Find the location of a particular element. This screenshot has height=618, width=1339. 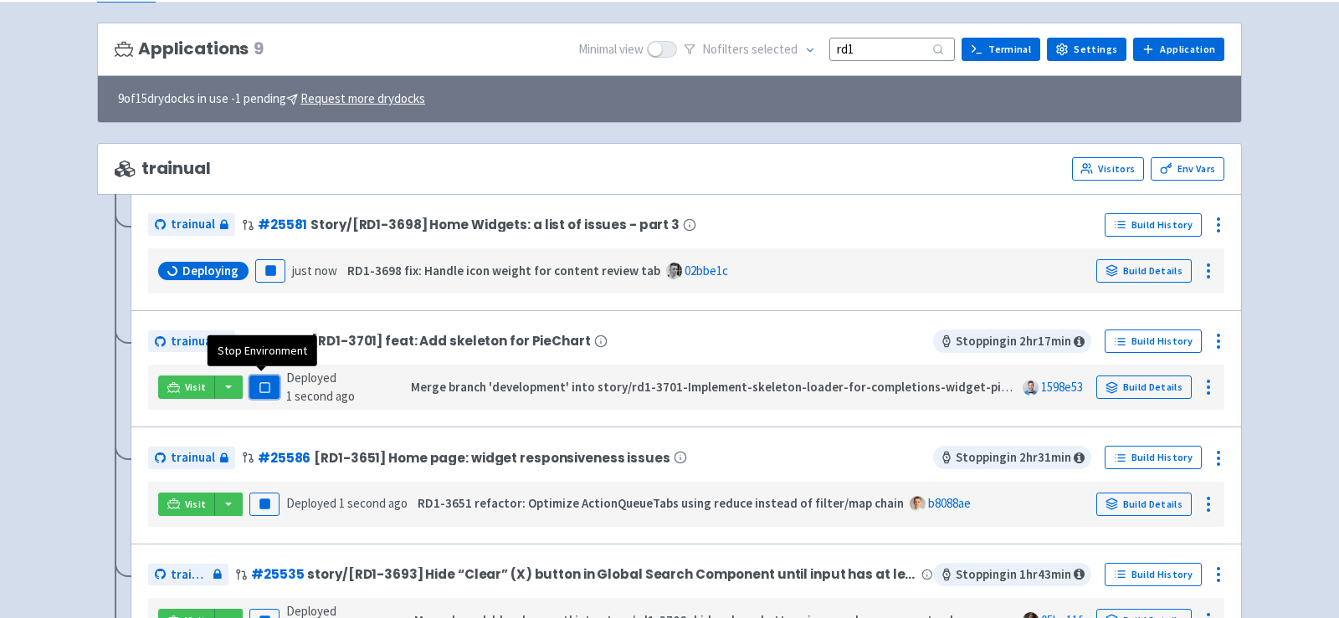

strong: RD1-3651 refactor: Optimize ActionQueueTabs using reduce instead of filter/map chain is located at coordinates (660, 503).